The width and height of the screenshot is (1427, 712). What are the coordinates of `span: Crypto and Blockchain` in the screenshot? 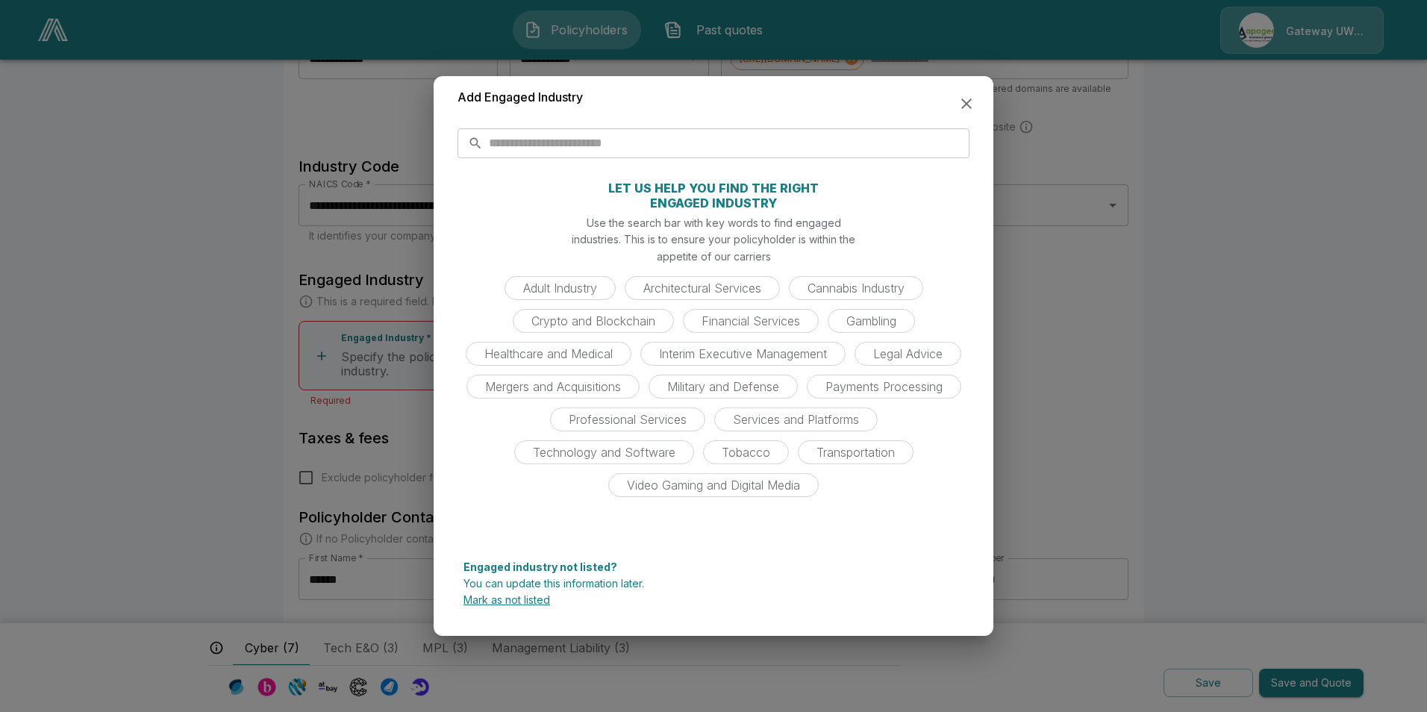 It's located at (593, 321).